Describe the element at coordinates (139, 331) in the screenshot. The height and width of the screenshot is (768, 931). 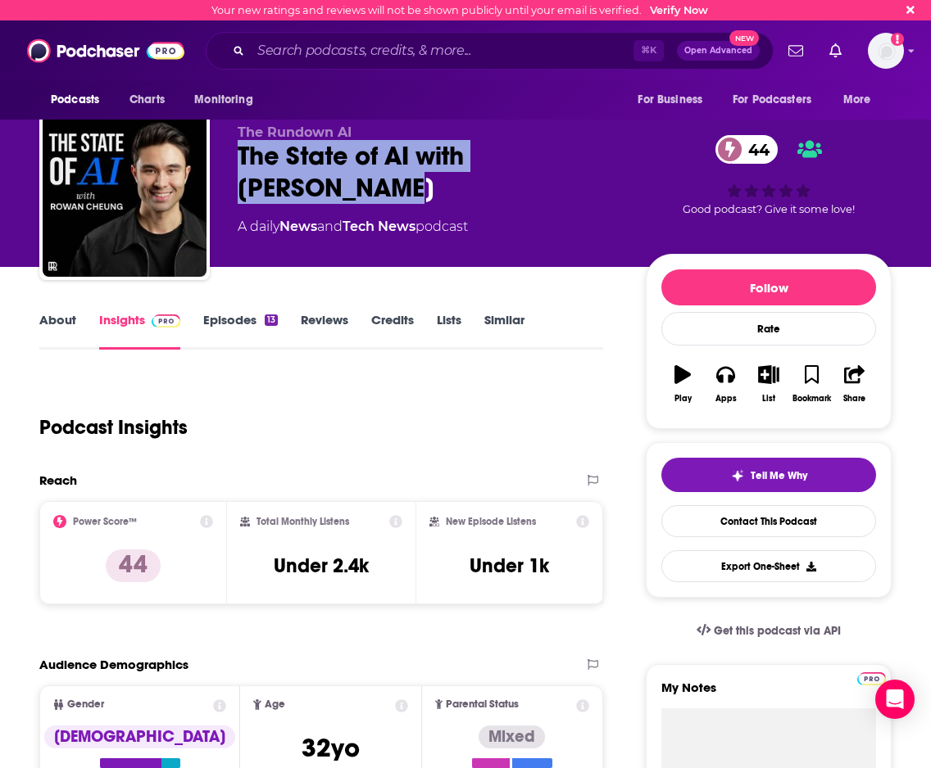
I see `a: InsightsPodchaser Pro` at that location.